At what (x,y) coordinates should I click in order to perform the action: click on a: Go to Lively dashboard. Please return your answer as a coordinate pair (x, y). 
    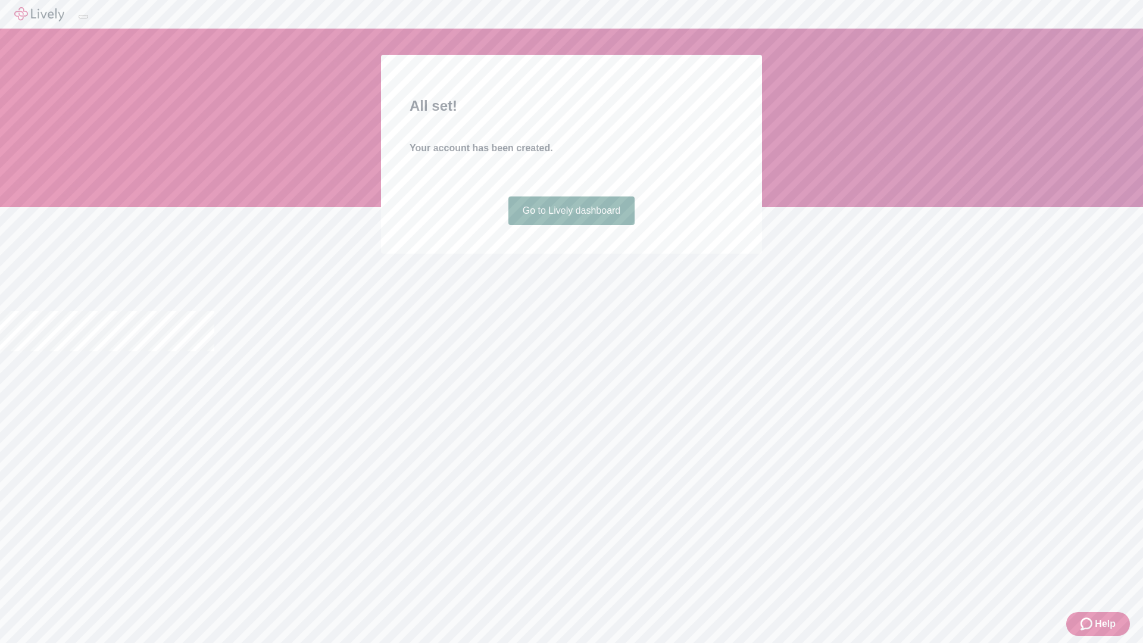
    Looking at the image, I should click on (572, 211).